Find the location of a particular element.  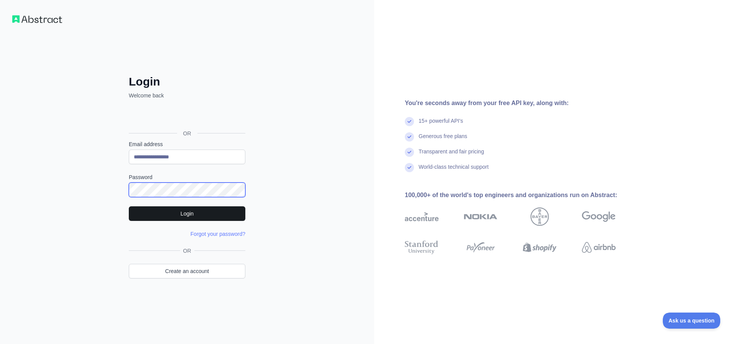

img: Workflow is located at coordinates (37, 19).